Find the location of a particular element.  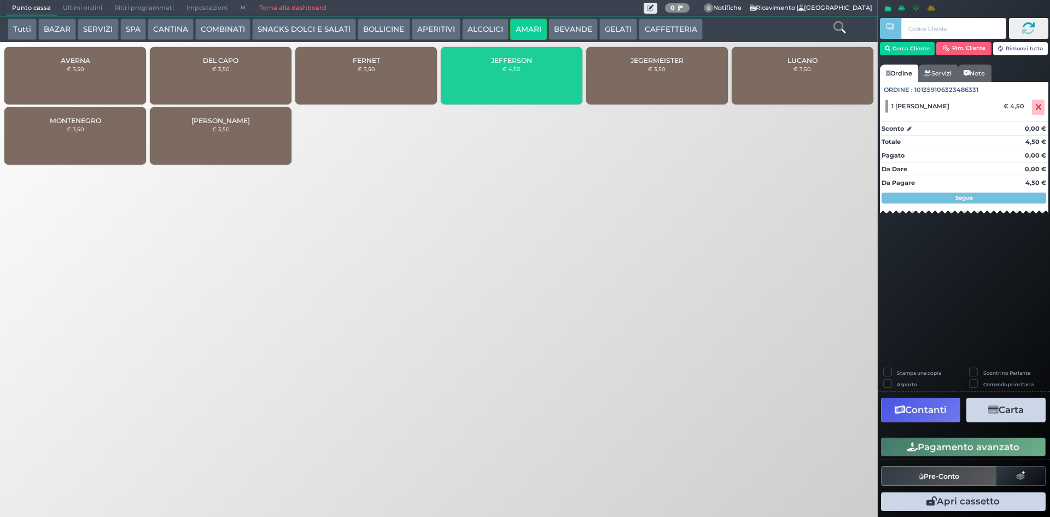

a: Torna alla dashboard is located at coordinates (292, 8).